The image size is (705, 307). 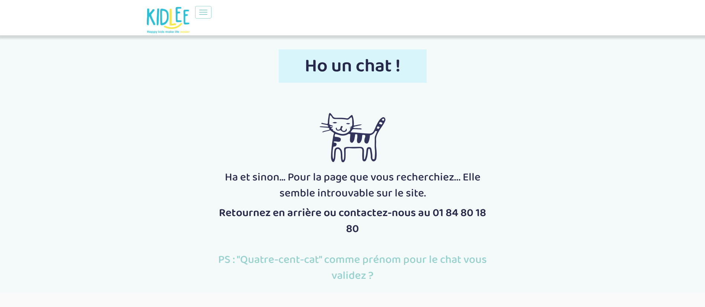 What do you see at coordinates (353, 66) in the screenshot?
I see `span: Ho un chat !` at bounding box center [353, 66].